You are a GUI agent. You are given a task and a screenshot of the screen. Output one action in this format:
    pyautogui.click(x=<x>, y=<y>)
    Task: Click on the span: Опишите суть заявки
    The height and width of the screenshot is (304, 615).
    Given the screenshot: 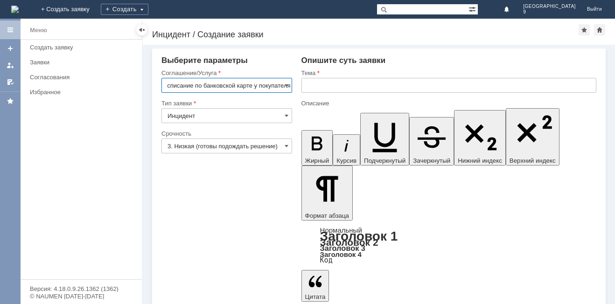 What is the action you would take?
    pyautogui.click(x=343, y=60)
    